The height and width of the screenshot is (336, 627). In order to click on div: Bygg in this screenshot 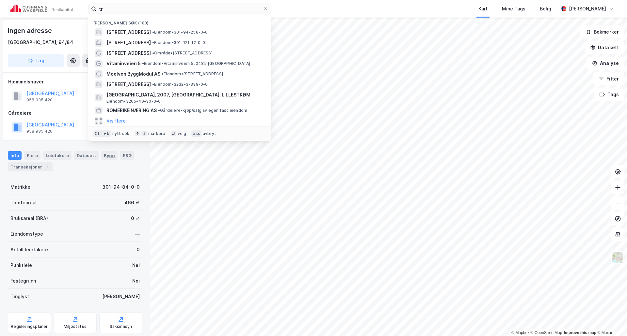, I will do `click(109, 156)`.